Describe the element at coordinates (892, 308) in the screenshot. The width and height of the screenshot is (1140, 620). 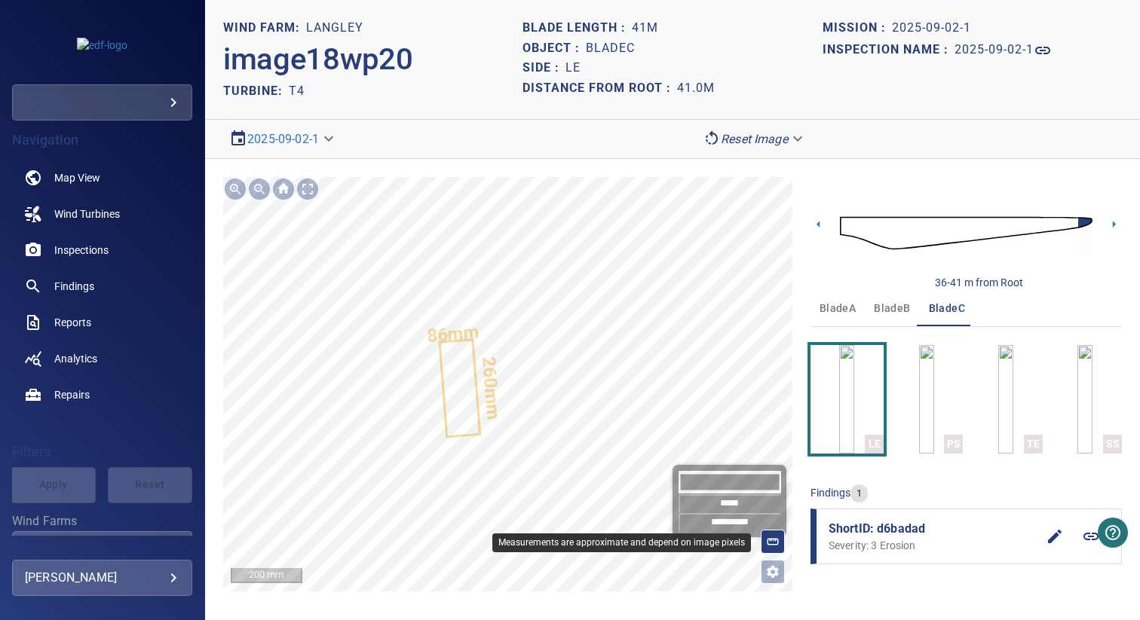
I see `span: bladeB` at that location.